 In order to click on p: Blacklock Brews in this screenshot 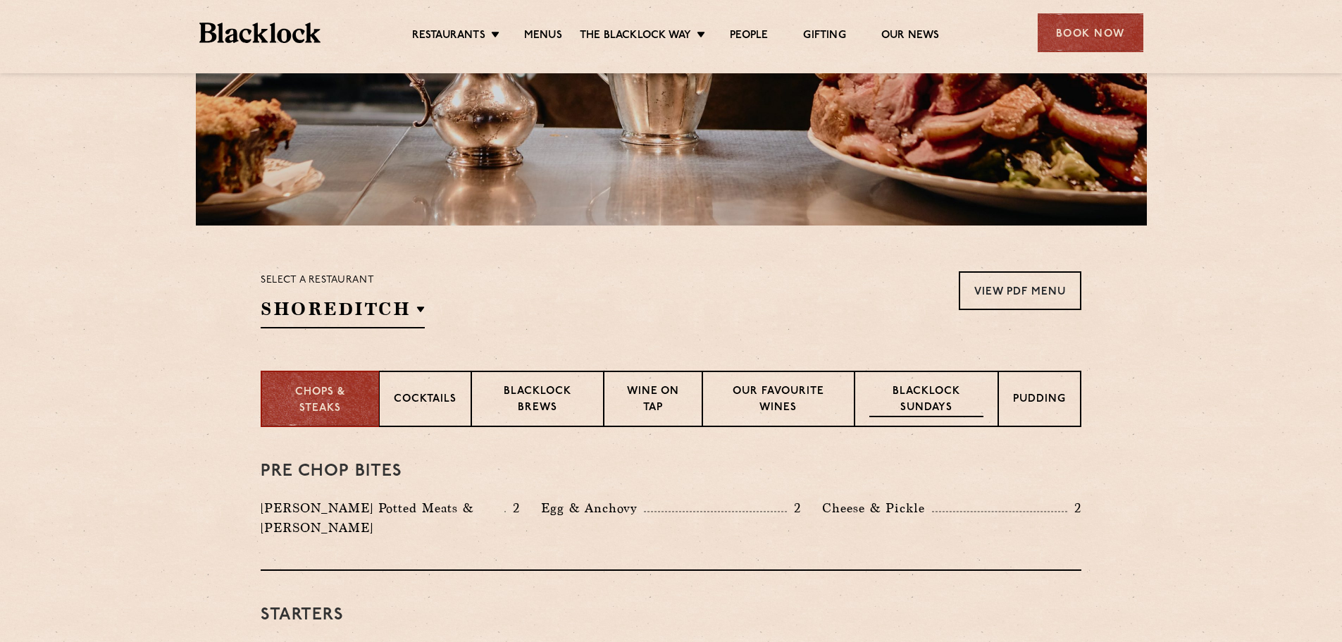, I will do `click(537, 400)`.